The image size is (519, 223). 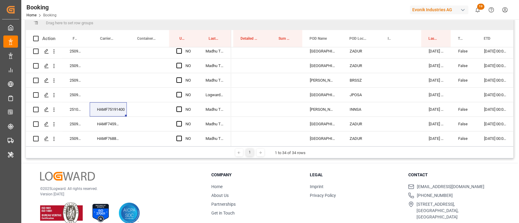 What do you see at coordinates (214, 95) in the screenshot?
I see `div: Logward System` at bounding box center [214, 95].